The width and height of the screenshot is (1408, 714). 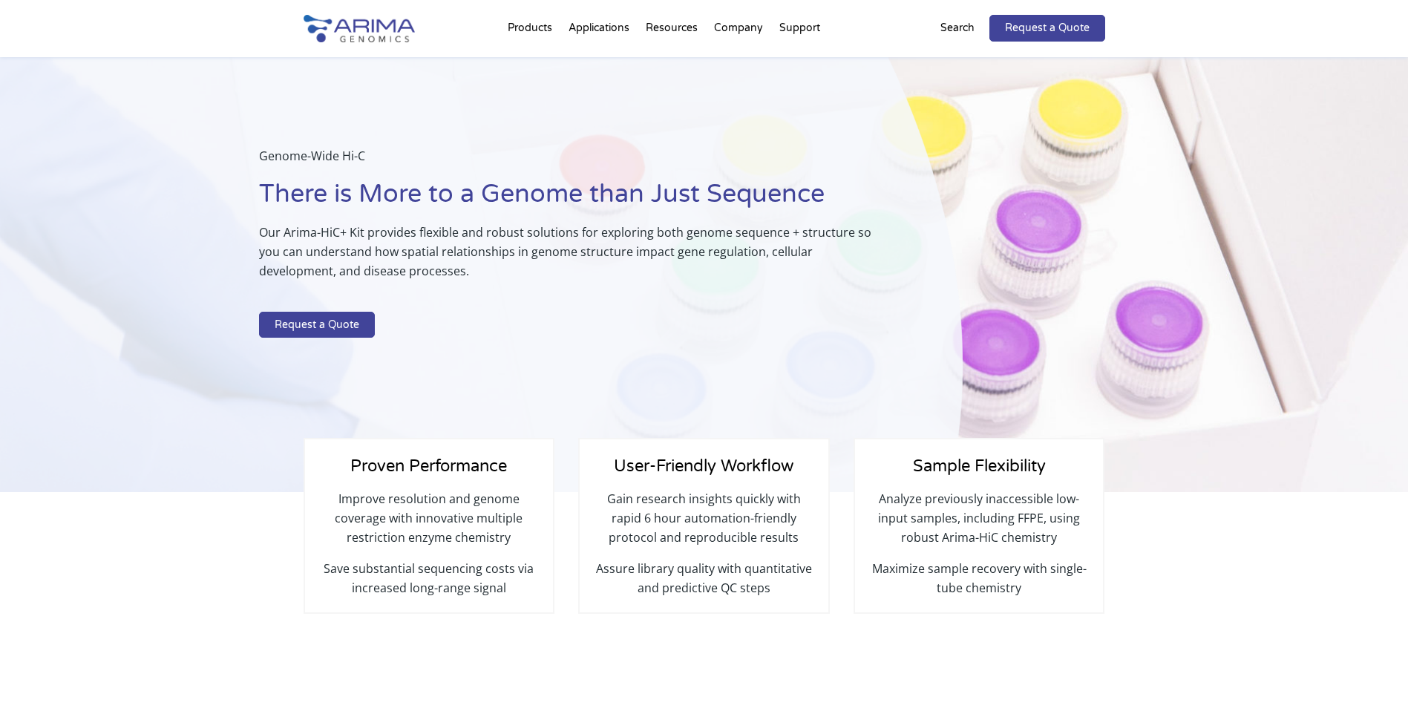 What do you see at coordinates (574, 258) in the screenshot?
I see `p: Our Arima-HiC+ Kit provides flexible and robust solutions for exploring both genome sequence + st...` at bounding box center [574, 258].